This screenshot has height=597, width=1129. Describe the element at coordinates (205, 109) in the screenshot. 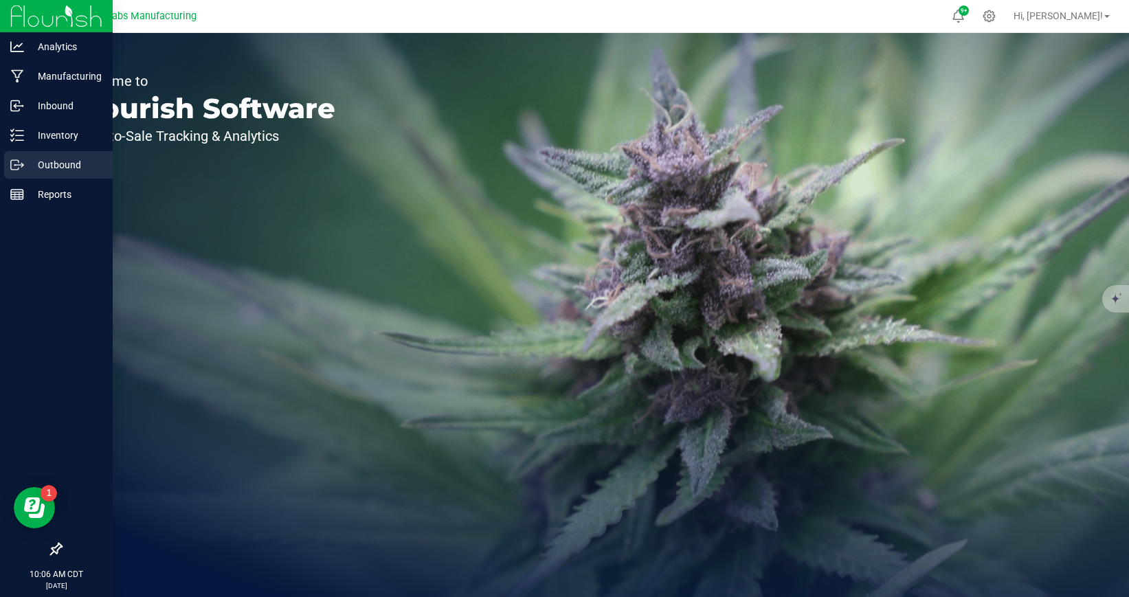

I see `p: Flourish Software` at that location.